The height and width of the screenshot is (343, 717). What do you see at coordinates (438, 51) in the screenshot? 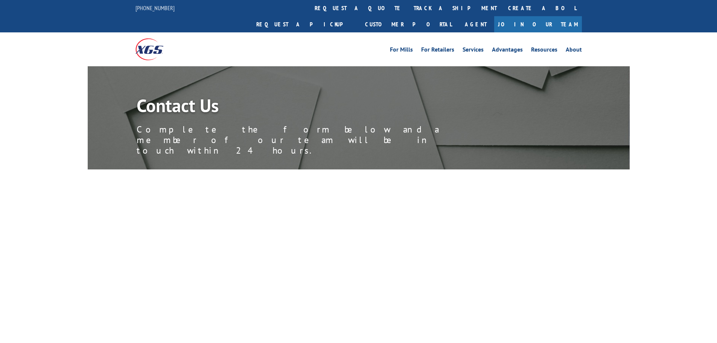
I see `a: For Retailers` at bounding box center [438, 51].